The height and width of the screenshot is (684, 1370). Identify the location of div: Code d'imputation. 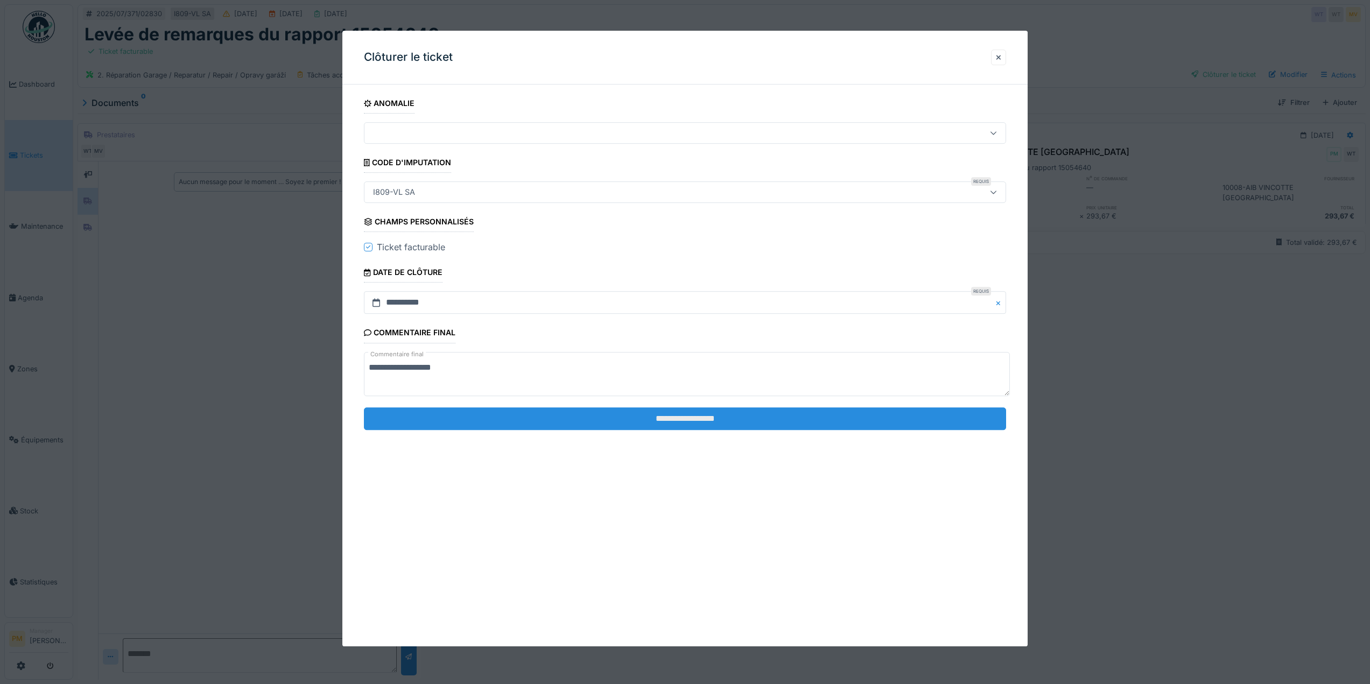
(407, 164).